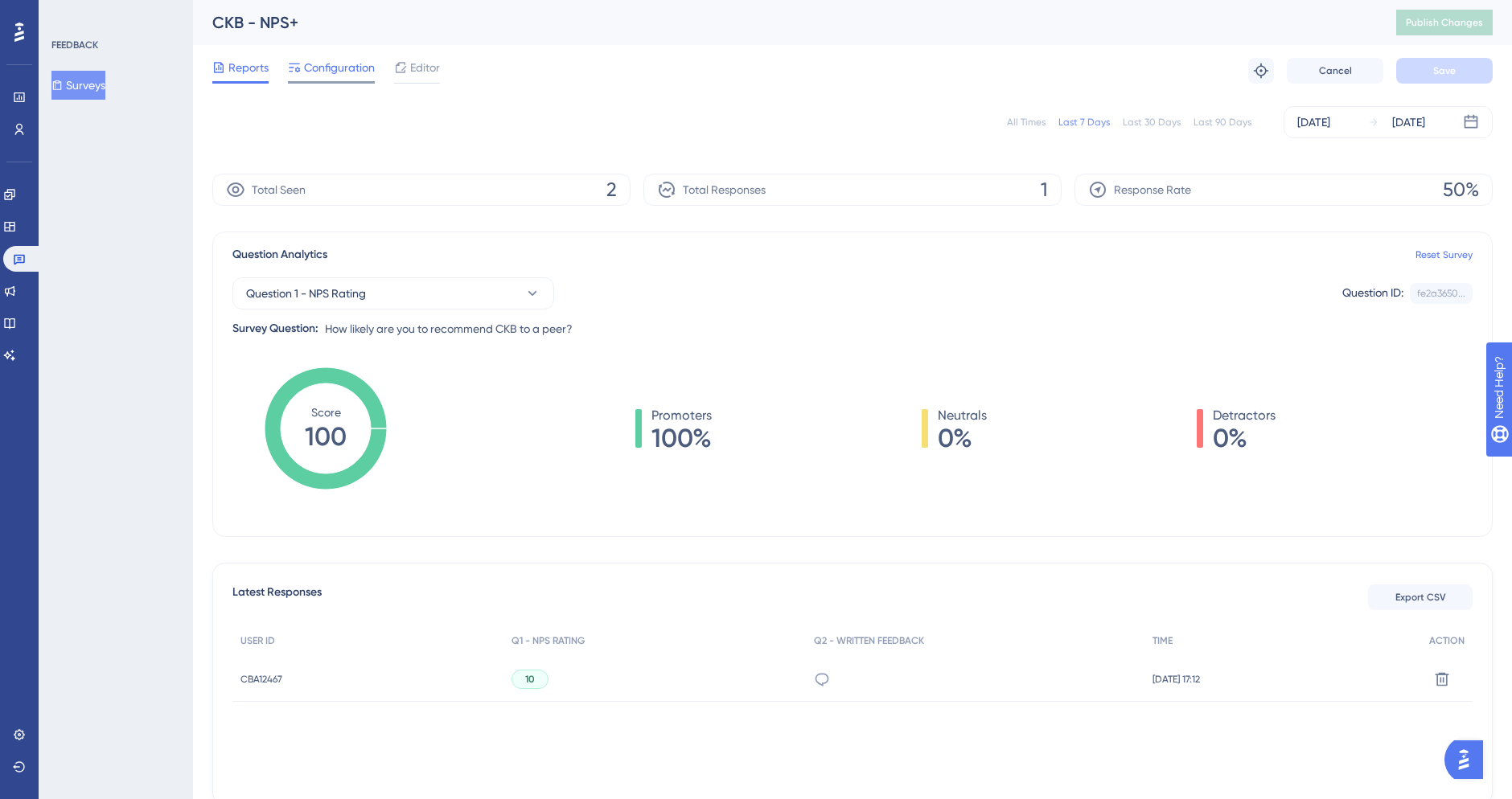  Describe the element at coordinates (1153, 190) in the screenshot. I see `span: Response Rate` at that location.